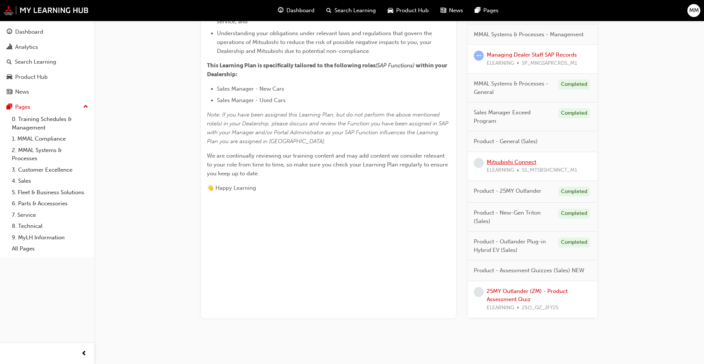 The image size is (704, 364). I want to click on a: 0. Training Schedules & Management, so click(50, 123).